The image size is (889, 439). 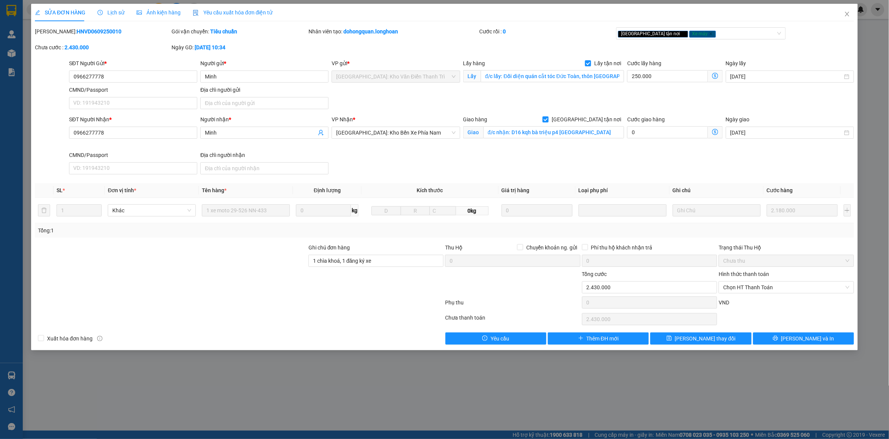 What do you see at coordinates (595, 274) in the screenshot?
I see `span: Tổng cước` at bounding box center [595, 274].